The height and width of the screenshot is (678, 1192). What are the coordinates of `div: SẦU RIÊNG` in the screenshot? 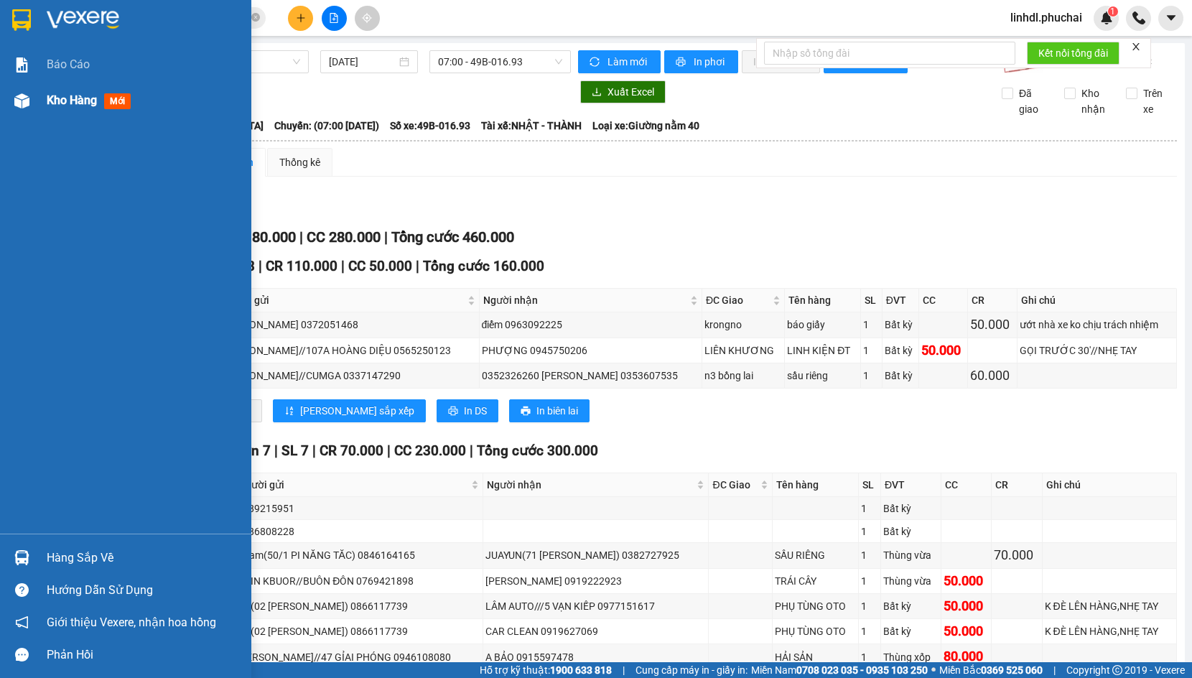 It's located at (815, 555).